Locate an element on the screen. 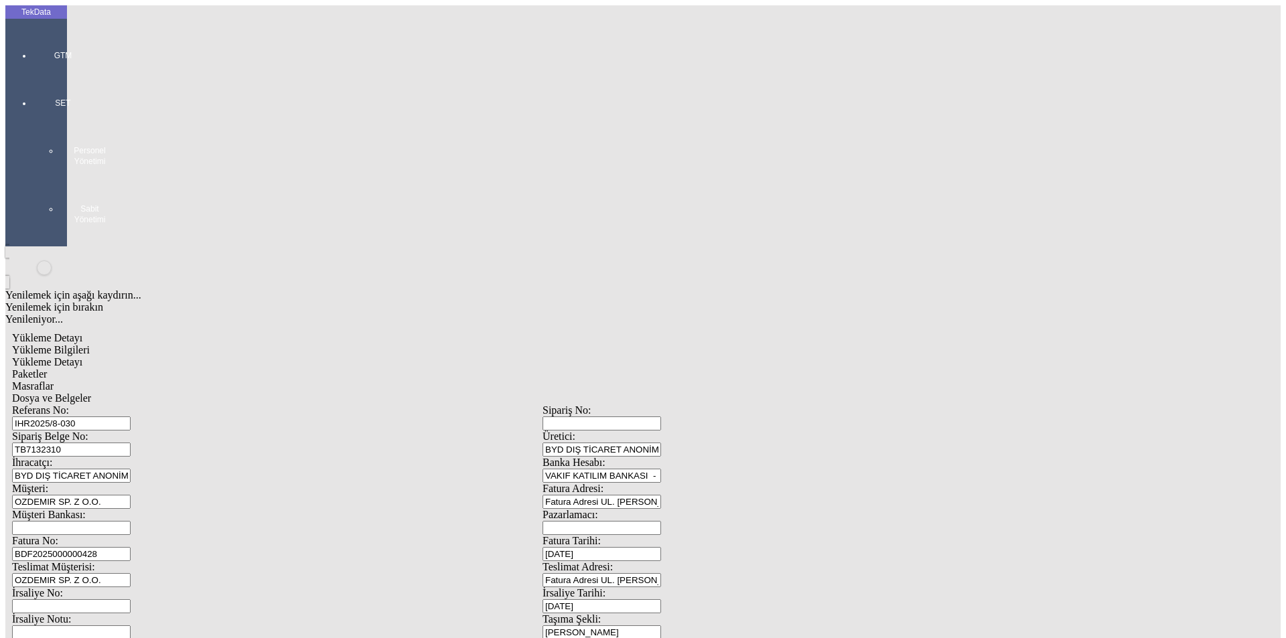 This screenshot has width=1286, height=638. span: Personel Yönetimi is located at coordinates (90, 156).